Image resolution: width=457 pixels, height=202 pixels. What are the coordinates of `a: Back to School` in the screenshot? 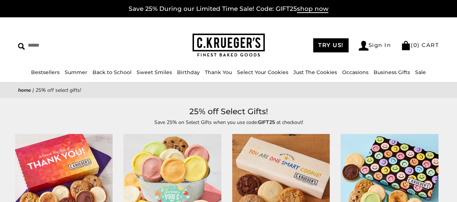 It's located at (112, 72).